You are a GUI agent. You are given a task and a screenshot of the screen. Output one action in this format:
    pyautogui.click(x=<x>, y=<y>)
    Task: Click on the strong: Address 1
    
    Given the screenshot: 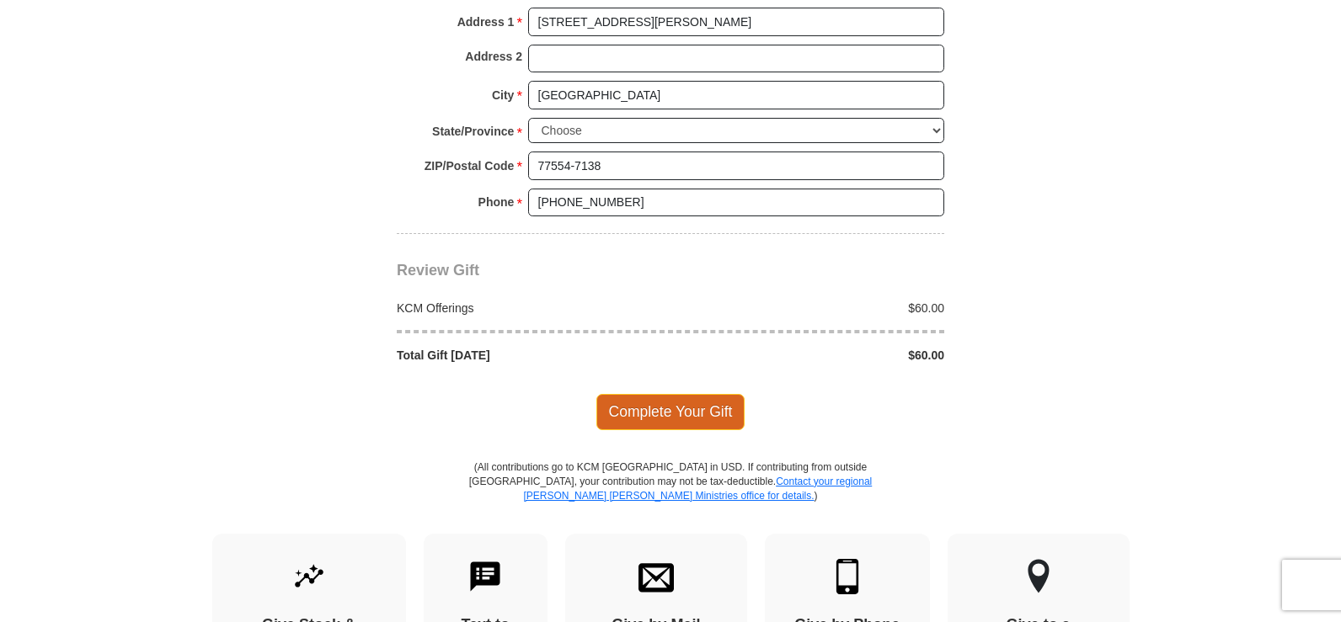 What is the action you would take?
    pyautogui.click(x=486, y=22)
    